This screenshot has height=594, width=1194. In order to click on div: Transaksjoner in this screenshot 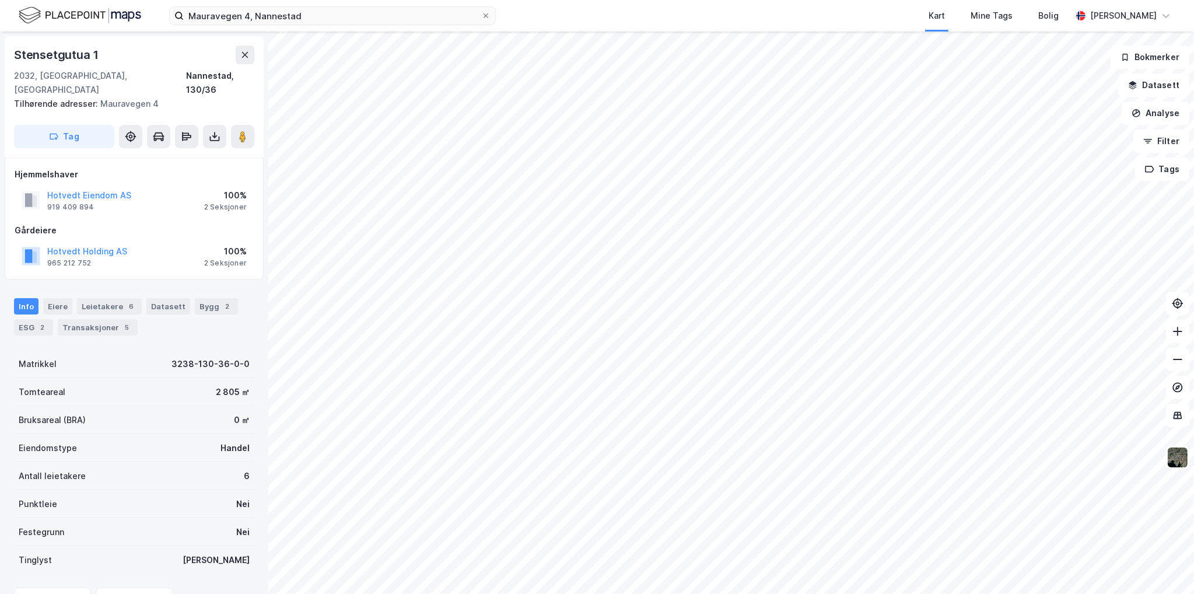, I will do `click(97, 327)`.